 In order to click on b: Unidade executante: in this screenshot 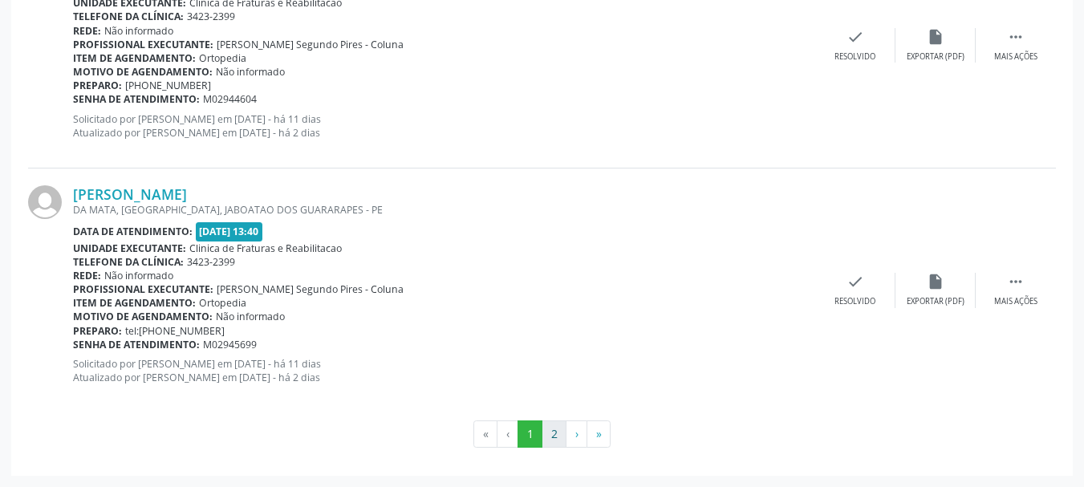, I will do `click(129, 248)`.